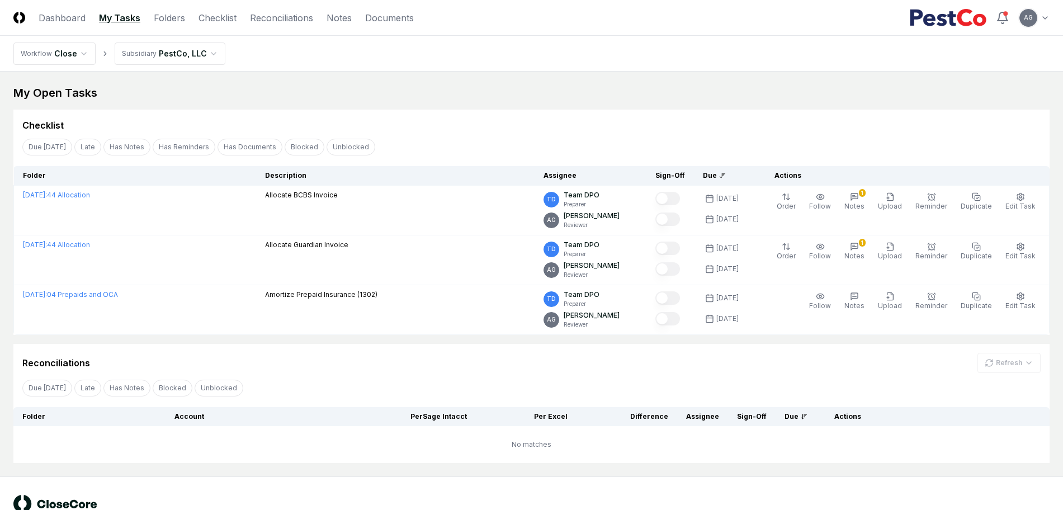 Image resolution: width=1063 pixels, height=510 pixels. I want to click on p: Amortize Prepaid Insurance (1302), so click(321, 295).